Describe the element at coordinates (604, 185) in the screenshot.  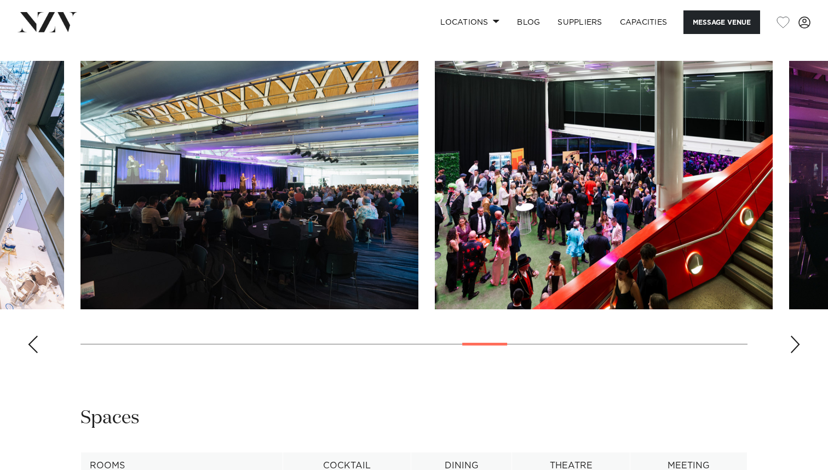
I see `swiper-slide: 18 / 28` at that location.